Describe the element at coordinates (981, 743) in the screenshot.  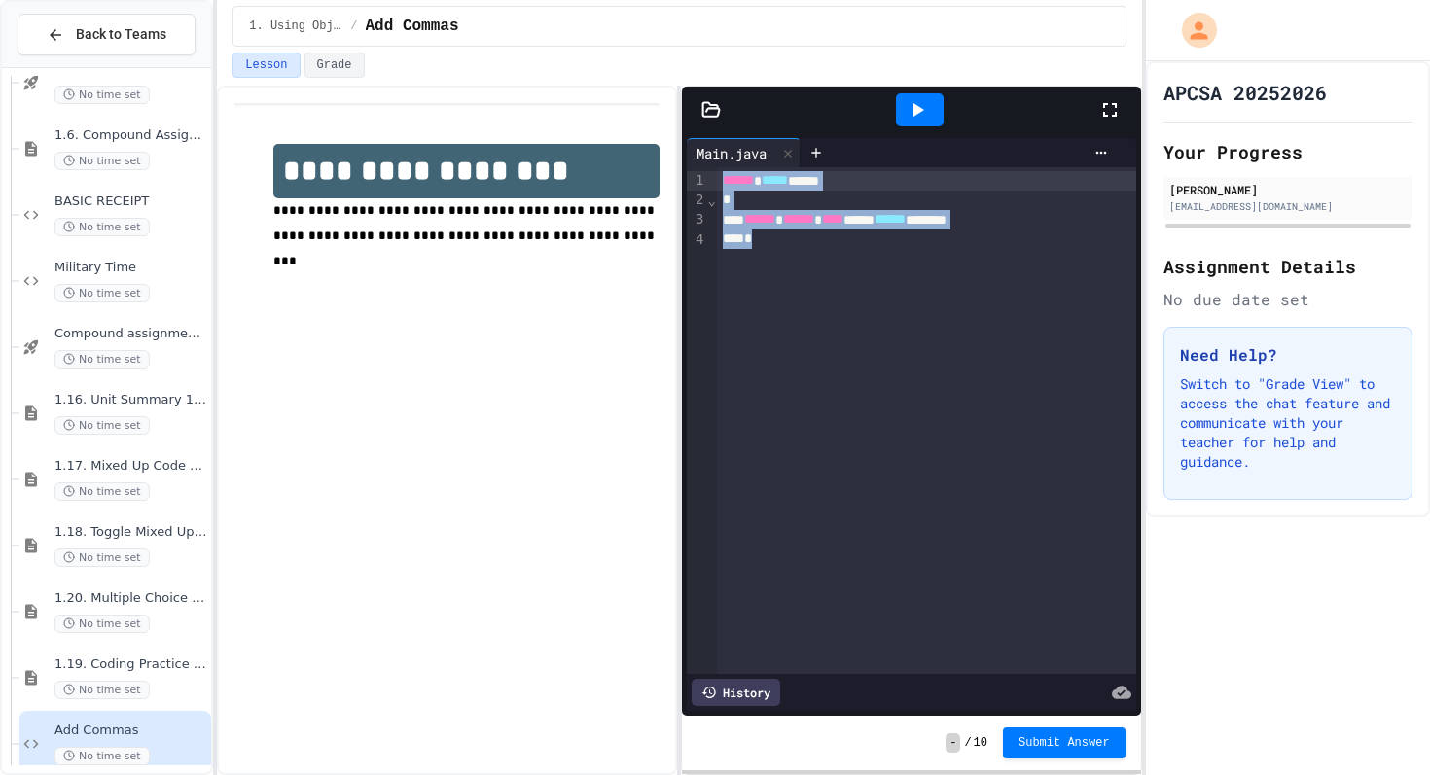
I see `span: 10` at that location.